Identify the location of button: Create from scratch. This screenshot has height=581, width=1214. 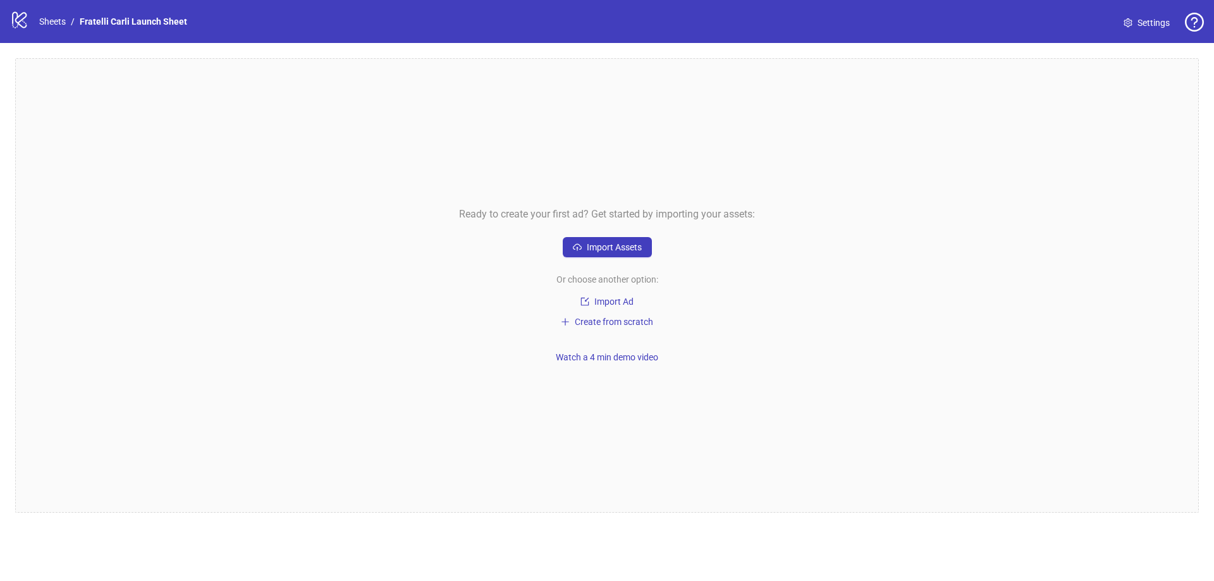
(607, 322).